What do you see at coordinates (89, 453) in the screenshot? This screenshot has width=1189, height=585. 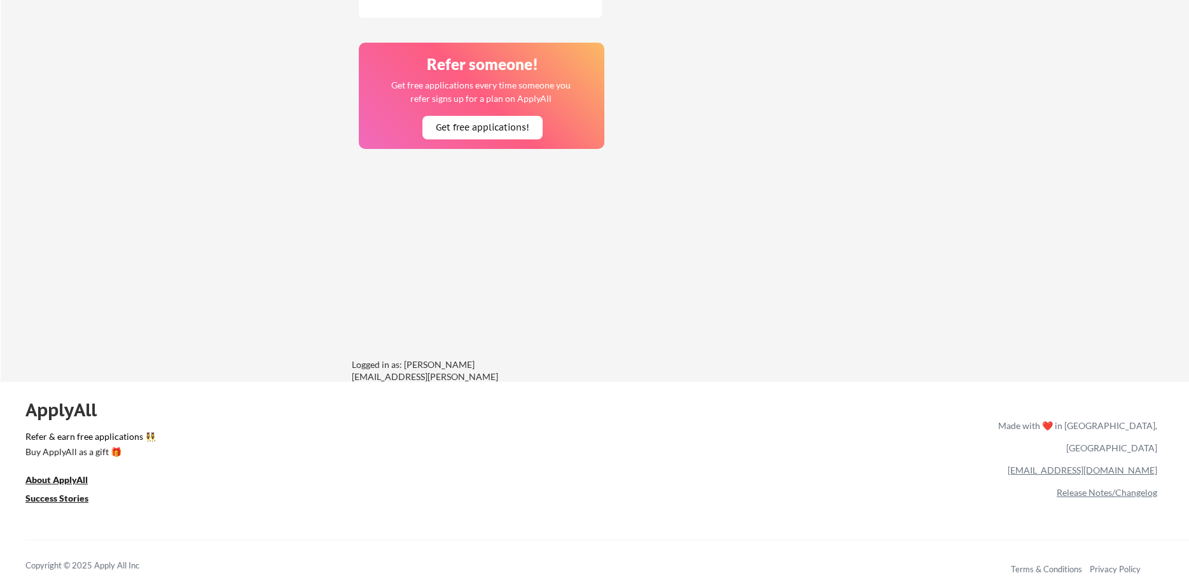 I see `a: Buy ApplyAll as a gift 🎁` at bounding box center [89, 453].